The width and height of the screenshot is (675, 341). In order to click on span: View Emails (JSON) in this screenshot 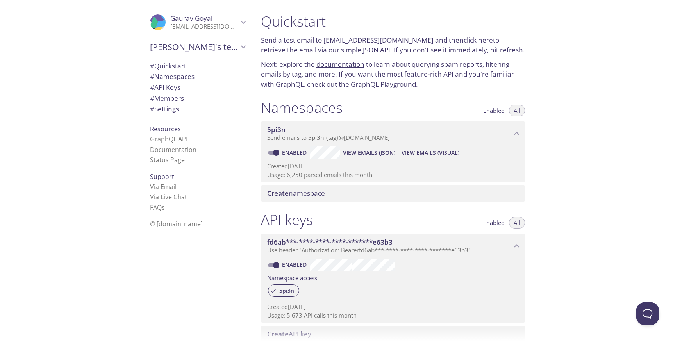, I will do `click(369, 153)`.